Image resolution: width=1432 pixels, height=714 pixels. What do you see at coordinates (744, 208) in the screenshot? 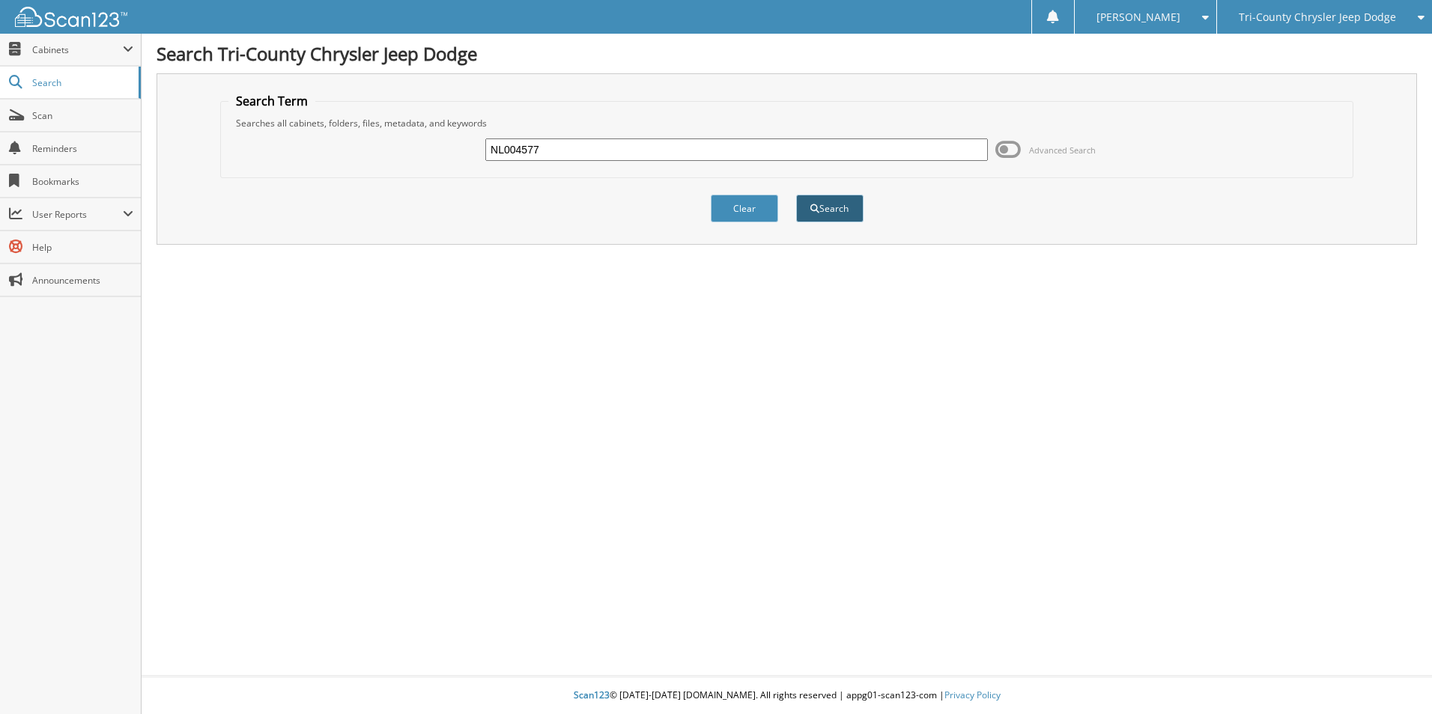
I see `button: Clear` at bounding box center [744, 208].